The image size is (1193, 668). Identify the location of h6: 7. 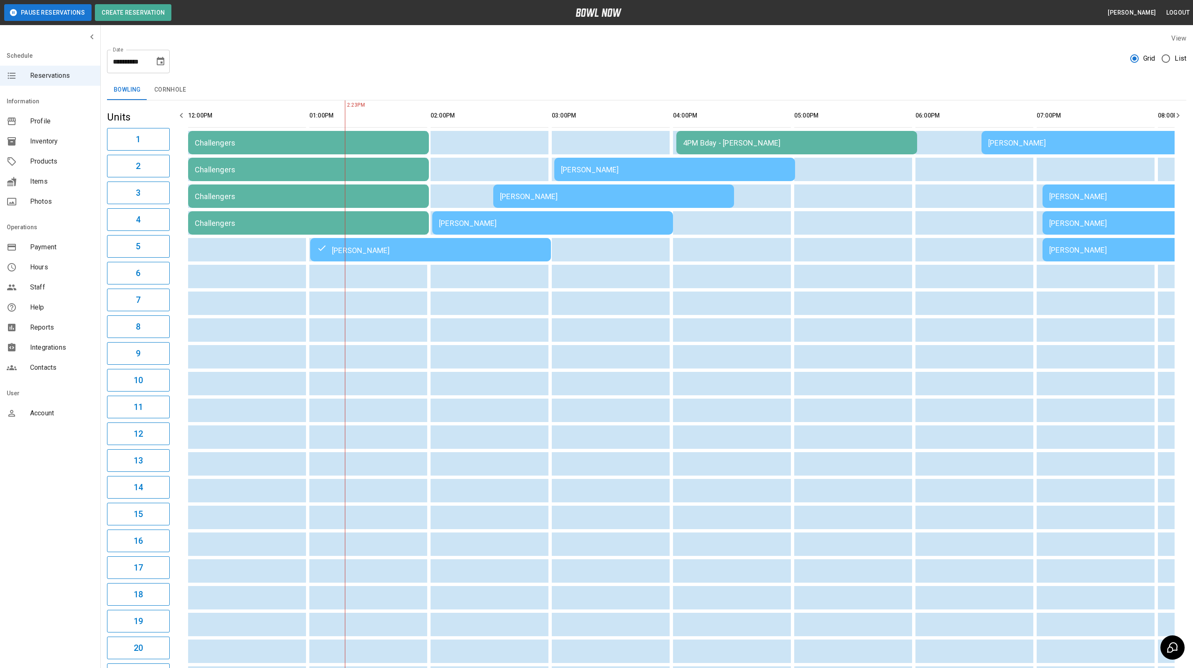
(138, 300).